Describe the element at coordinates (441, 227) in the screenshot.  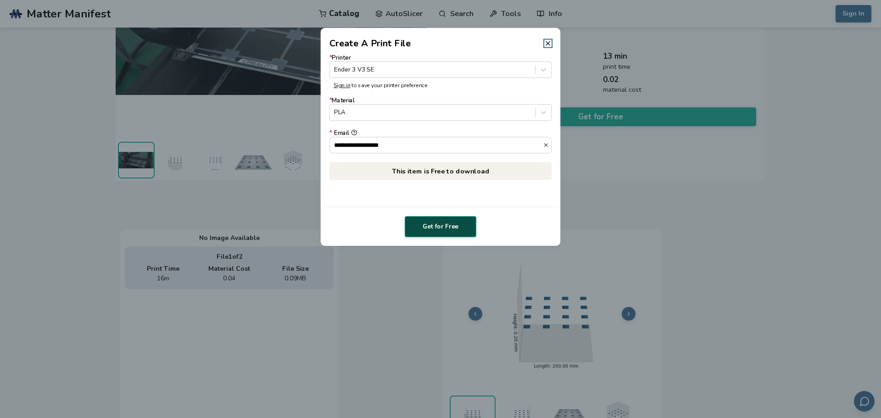
I see `button: Get for Free` at that location.